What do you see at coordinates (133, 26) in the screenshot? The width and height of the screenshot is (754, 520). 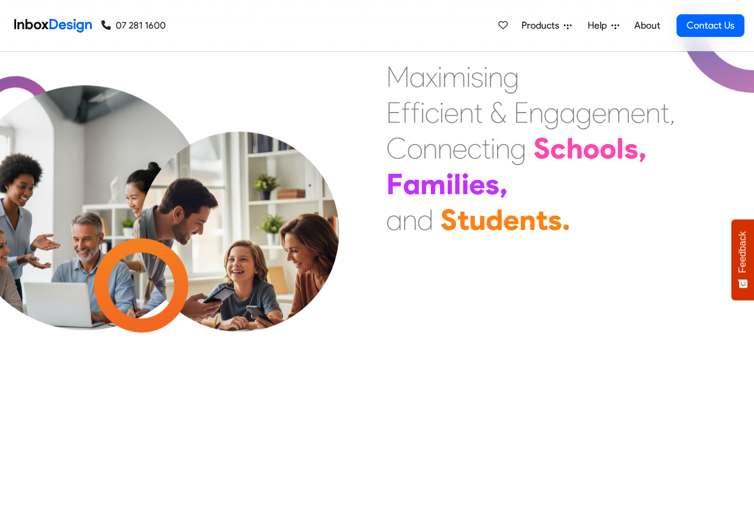 I see `a: 07 281 1600` at bounding box center [133, 26].